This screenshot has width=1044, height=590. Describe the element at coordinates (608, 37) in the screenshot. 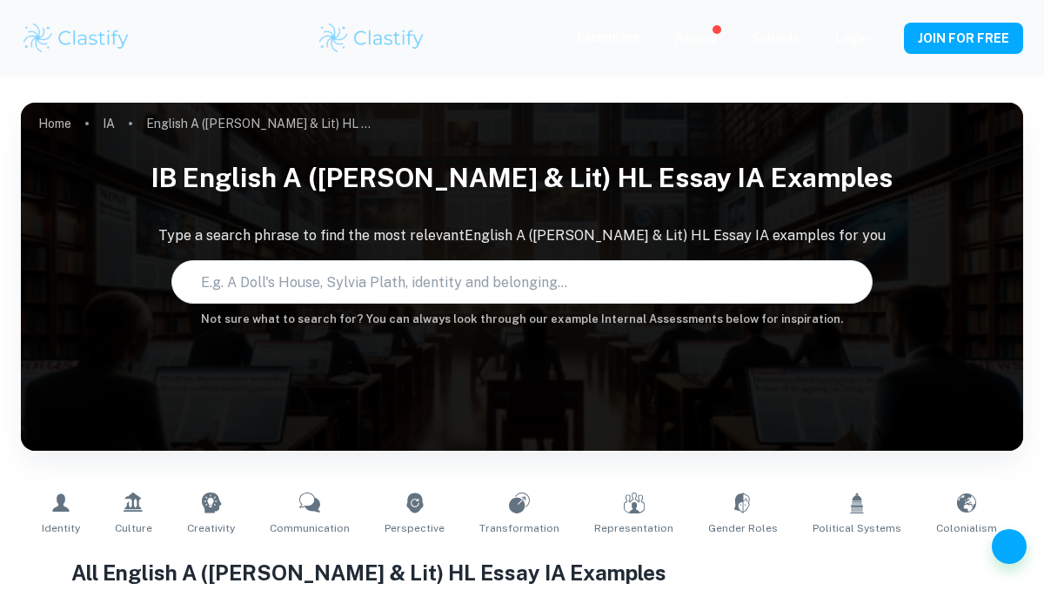

I see `p: Exemplars` at that location.